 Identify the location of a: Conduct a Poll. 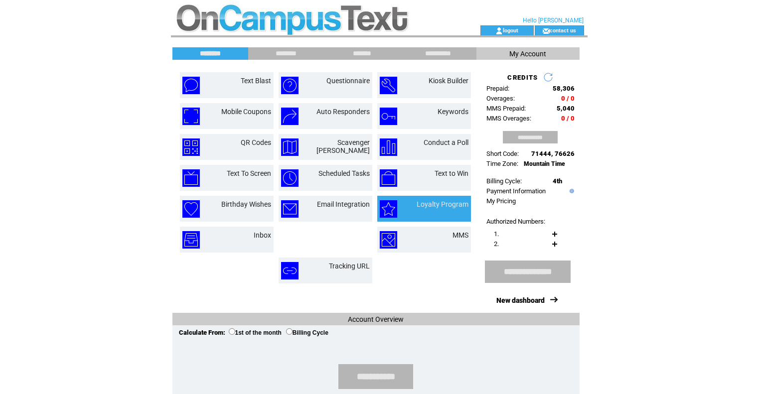
(446, 142).